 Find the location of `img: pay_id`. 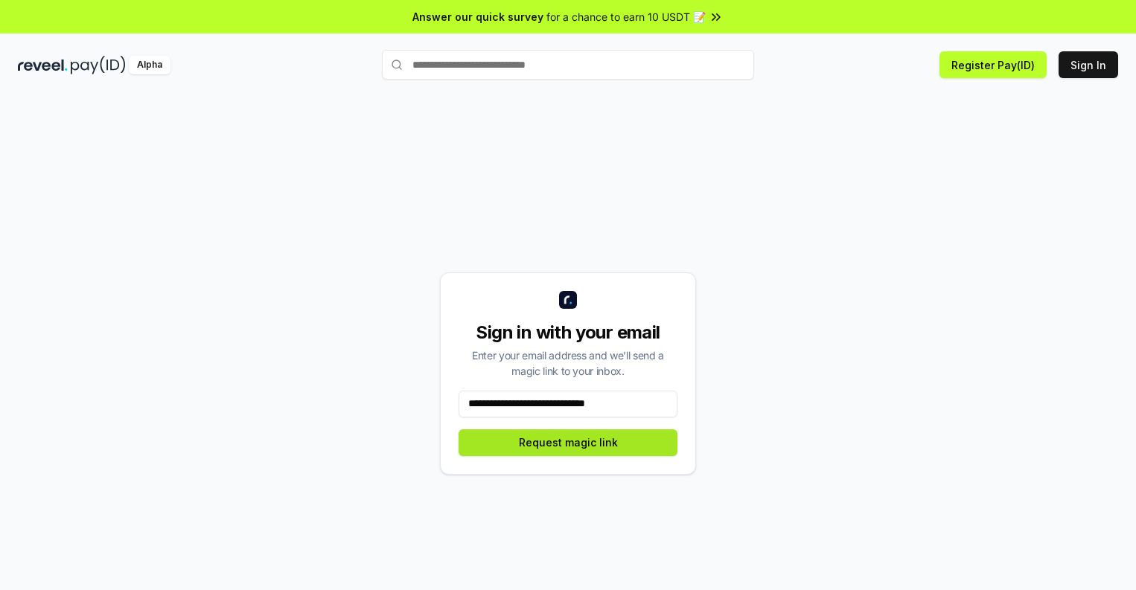

img: pay_id is located at coordinates (98, 65).